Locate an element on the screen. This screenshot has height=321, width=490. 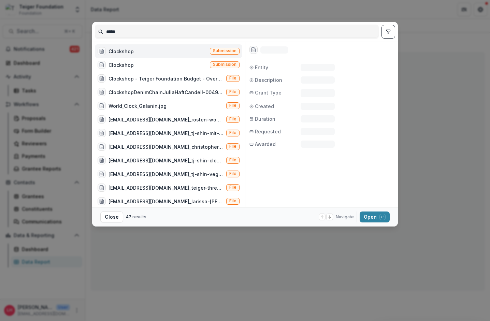
span: Created is located at coordinates (264, 106).